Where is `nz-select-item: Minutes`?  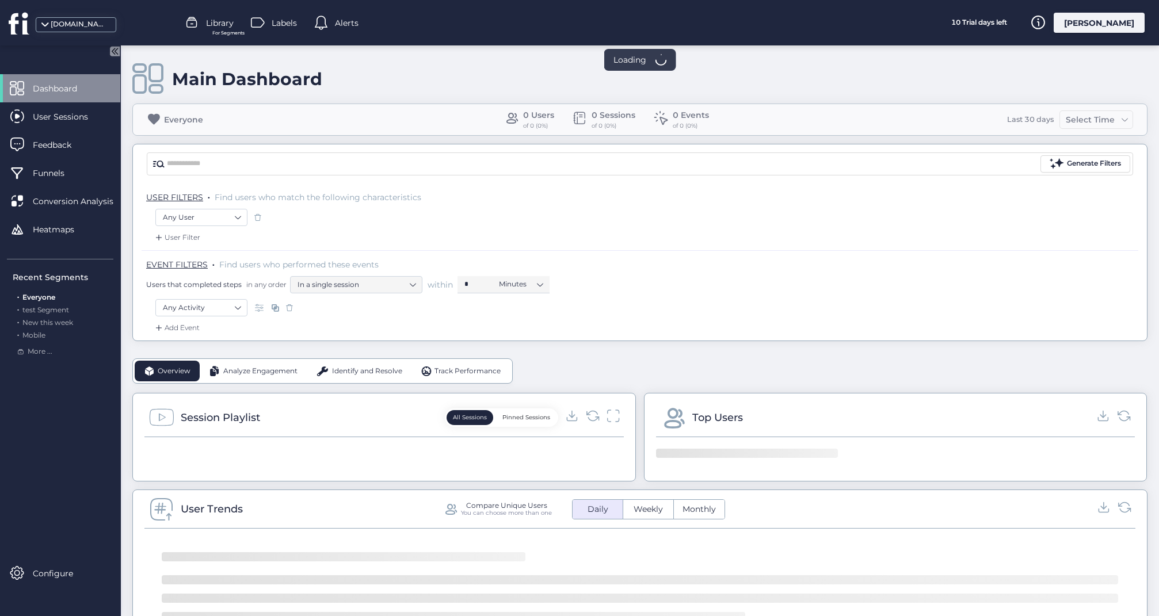 nz-select-item: Minutes is located at coordinates (521, 284).